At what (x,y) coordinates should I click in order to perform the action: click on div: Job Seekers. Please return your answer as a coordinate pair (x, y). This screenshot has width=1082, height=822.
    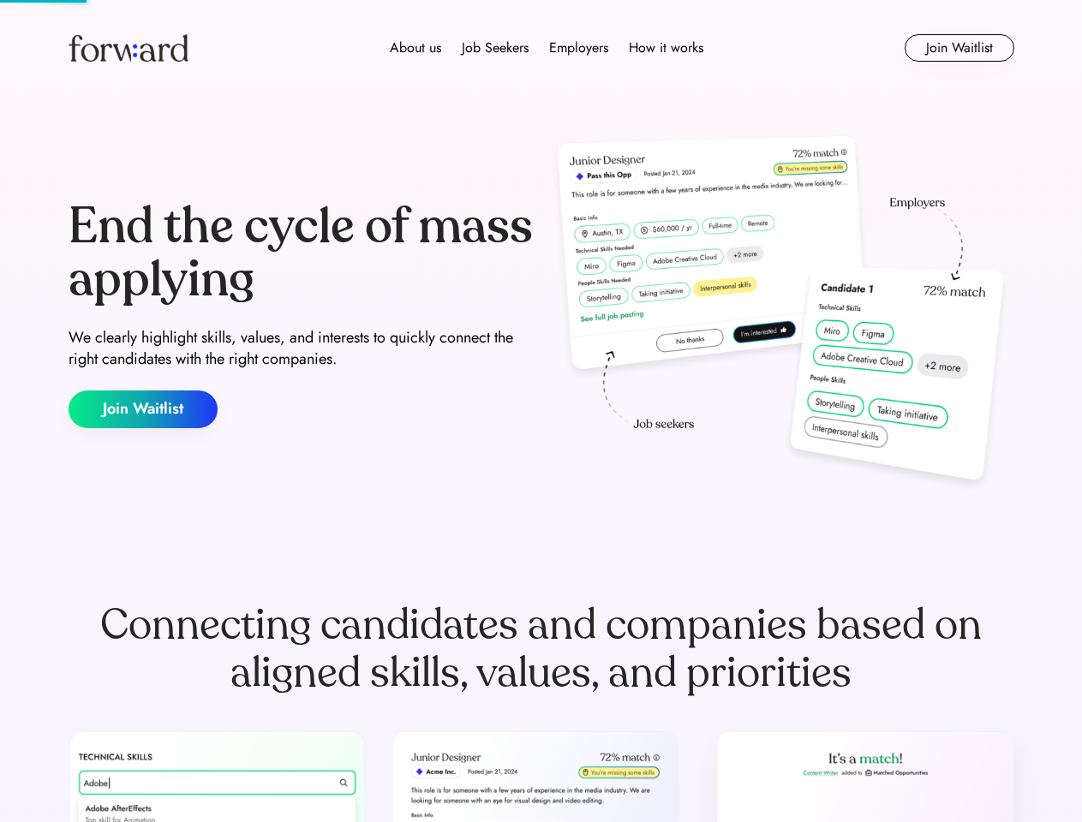
    Looking at the image, I should click on (495, 48).